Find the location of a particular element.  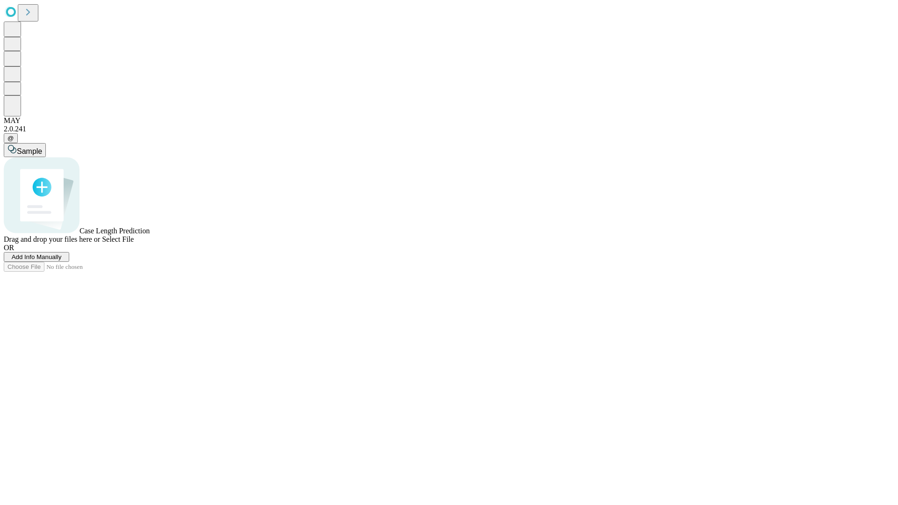

span: Sample is located at coordinates (29, 151).